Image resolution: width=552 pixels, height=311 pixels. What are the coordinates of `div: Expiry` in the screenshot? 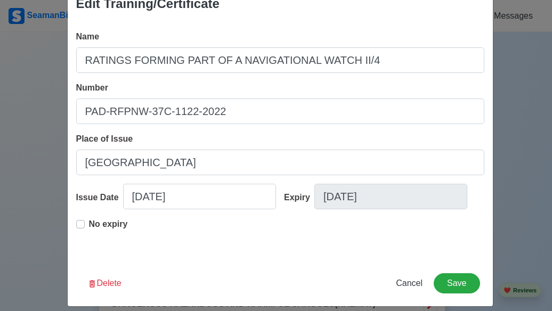 It's located at (299, 198).